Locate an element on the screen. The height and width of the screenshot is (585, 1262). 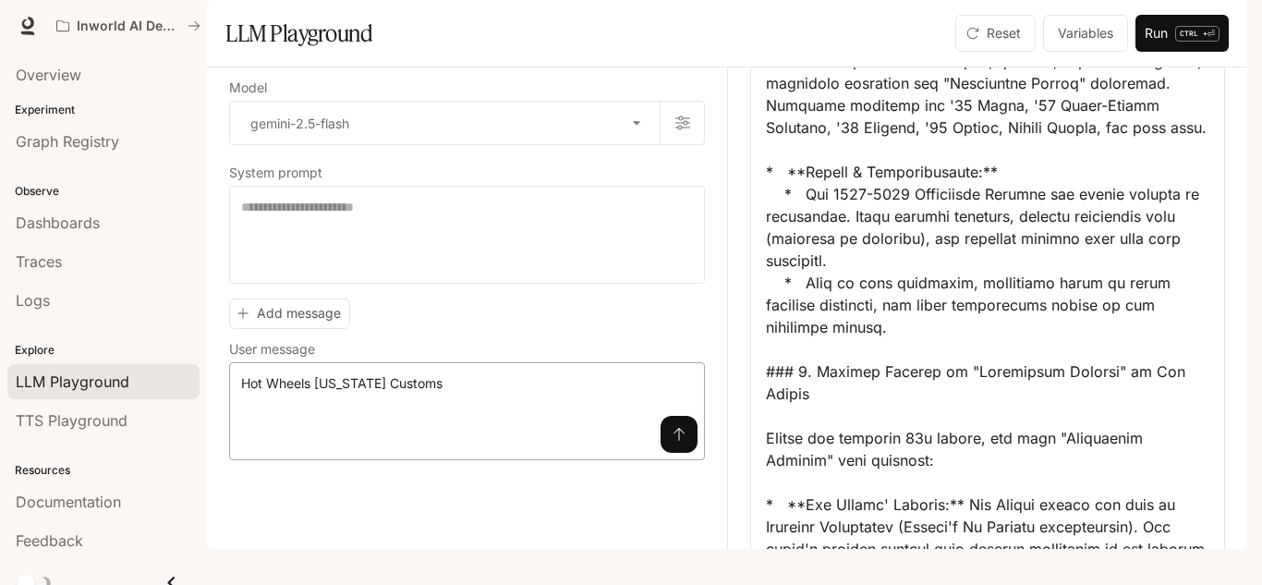
button: All workspaces is located at coordinates (128, 26).